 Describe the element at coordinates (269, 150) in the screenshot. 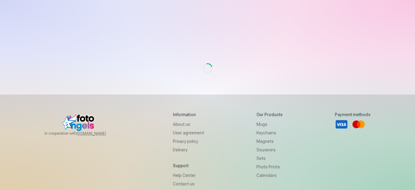

I see `a: Souvenirs` at that location.